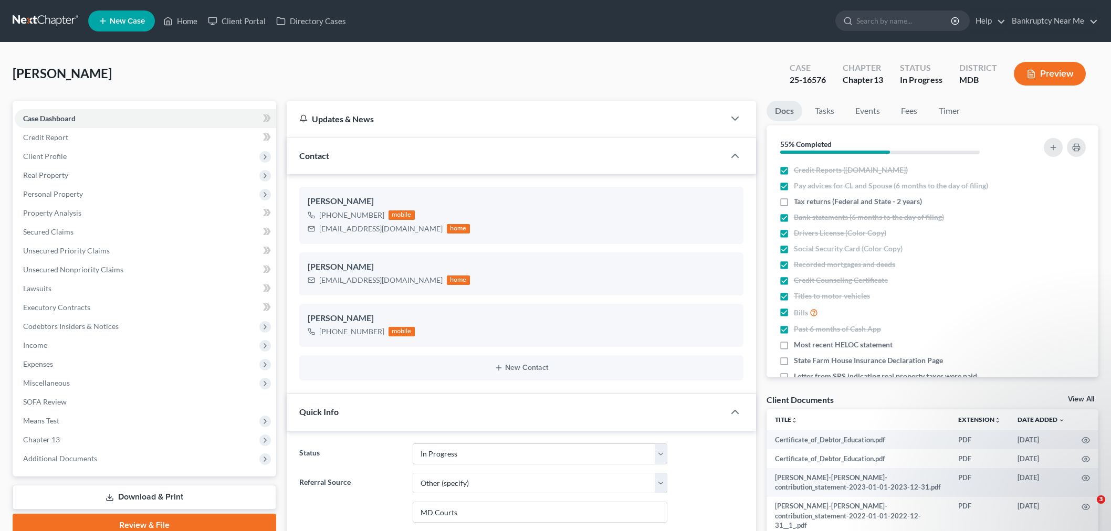 The height and width of the screenshot is (531, 1111). Describe the element at coordinates (988, 21) in the screenshot. I see `a: Help` at that location.